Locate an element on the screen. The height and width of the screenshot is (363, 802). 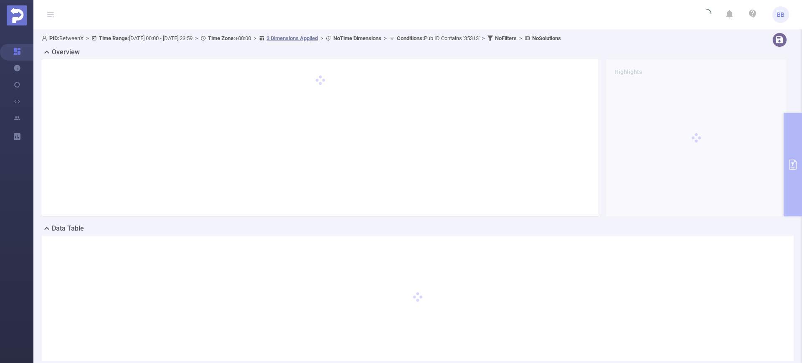
h2: Data Table is located at coordinates (68, 228).